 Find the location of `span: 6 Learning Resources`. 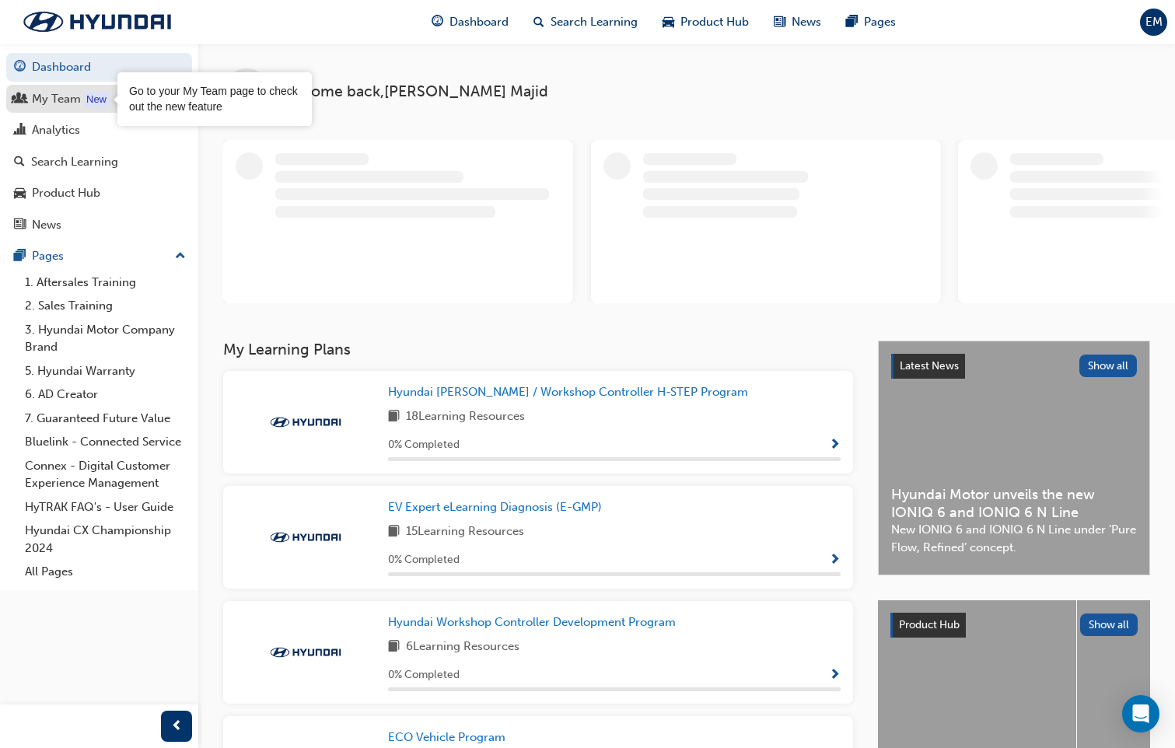

span: 6 Learning Resources is located at coordinates (463, 647).